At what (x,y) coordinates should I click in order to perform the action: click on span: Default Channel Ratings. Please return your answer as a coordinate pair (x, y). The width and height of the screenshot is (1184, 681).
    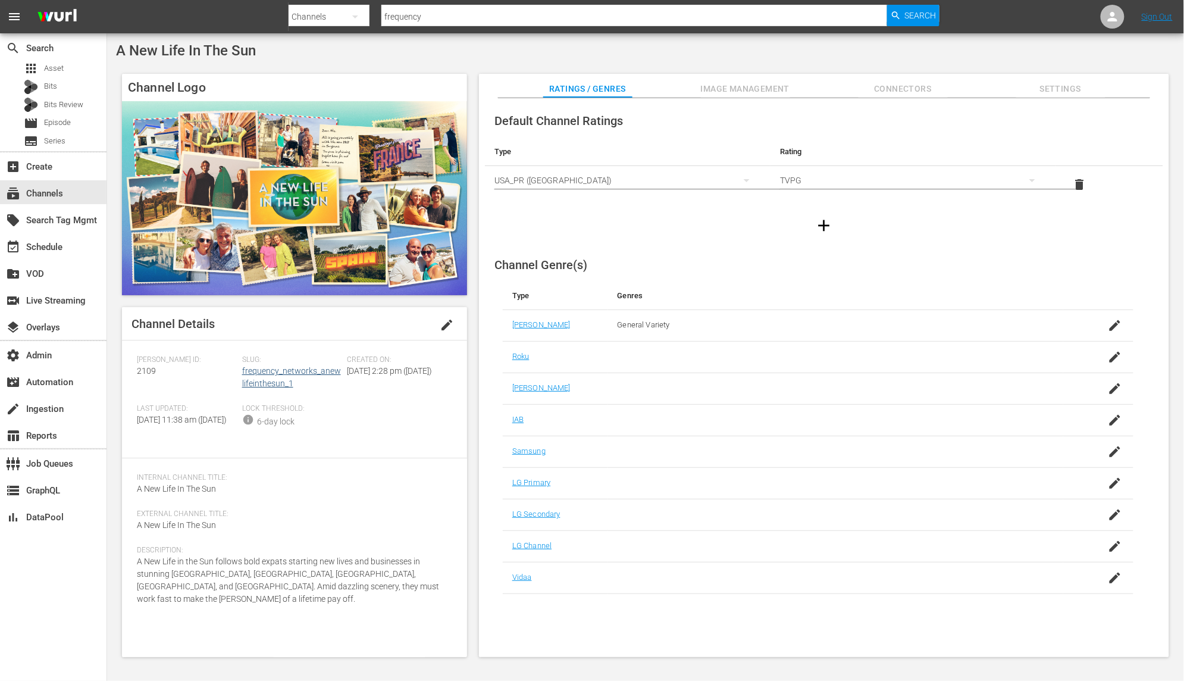
    Looking at the image, I should click on (559, 121).